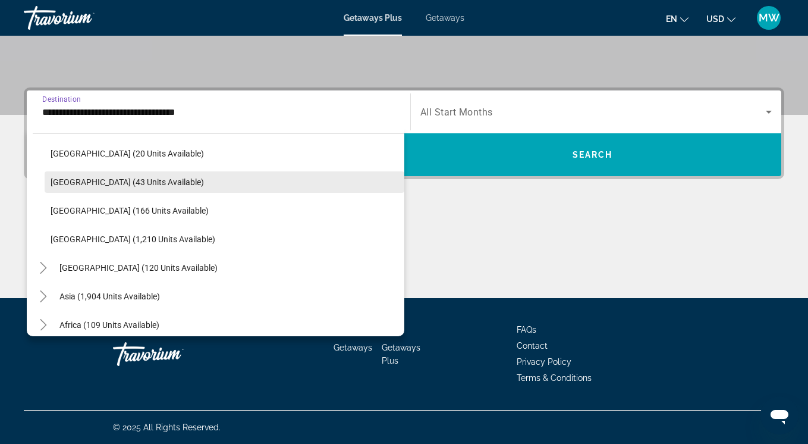 The image size is (808, 444). Describe the element at coordinates (526, 329) in the screenshot. I see `span: FAQs` at that location.